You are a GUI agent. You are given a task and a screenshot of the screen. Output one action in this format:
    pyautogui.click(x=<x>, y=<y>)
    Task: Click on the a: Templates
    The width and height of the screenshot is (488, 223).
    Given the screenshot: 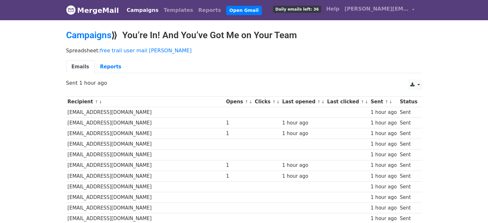 What is the action you would take?
    pyautogui.click(x=179, y=10)
    